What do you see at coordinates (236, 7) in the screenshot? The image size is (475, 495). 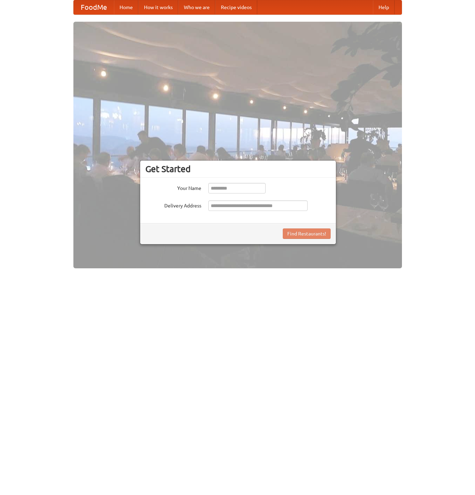 I see `a: Recipe videos` at bounding box center [236, 7].